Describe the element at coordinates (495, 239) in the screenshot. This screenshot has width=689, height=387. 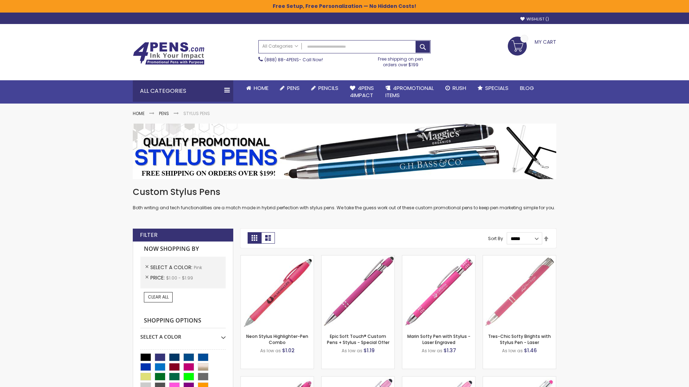
I see `label: Sort By` at that location.